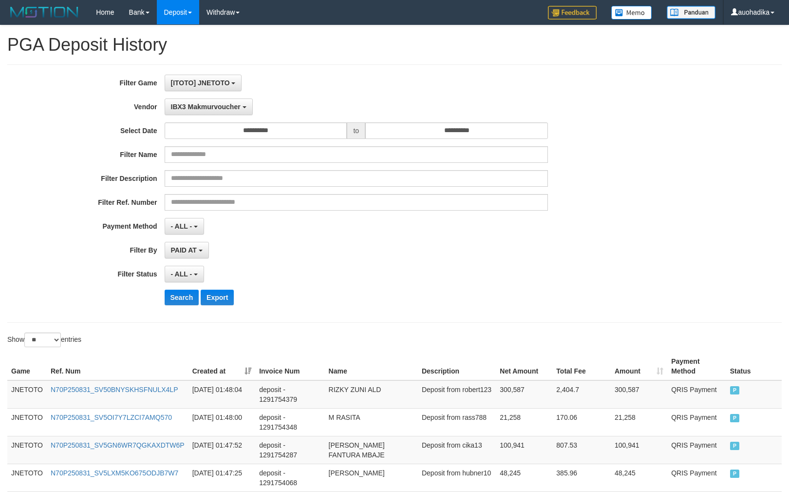  Describe the element at coordinates (44, 12) in the screenshot. I see `img: MOTION_logo.png` at that location.